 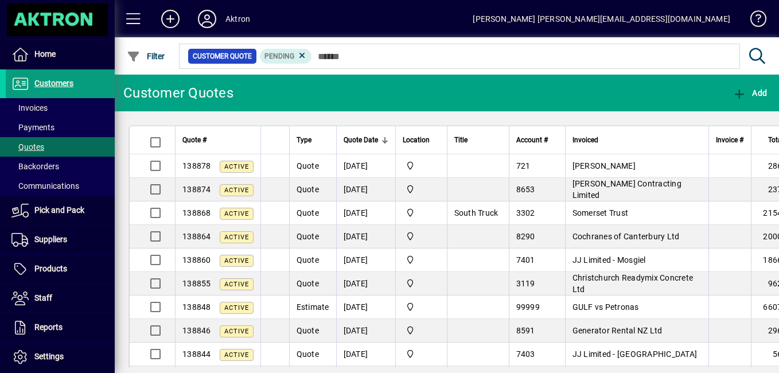 What do you see at coordinates (222, 56) in the screenshot?
I see `span: Customer Quote` at bounding box center [222, 56].